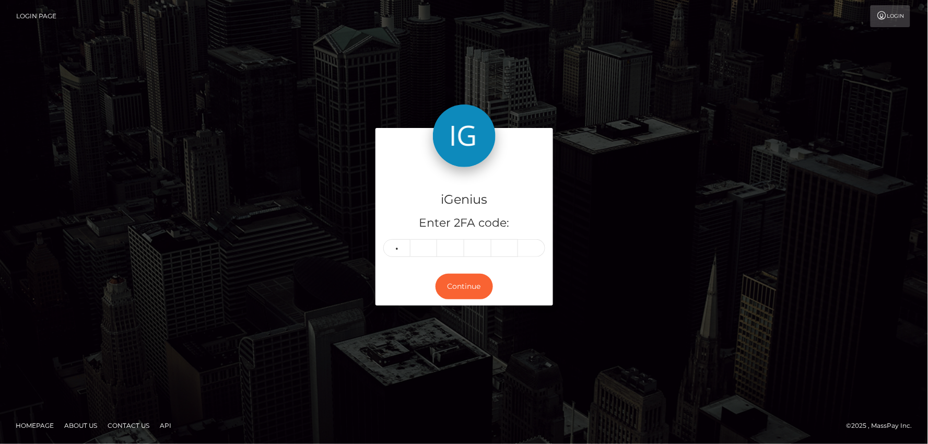 The width and height of the screenshot is (928, 444). What do you see at coordinates (165, 425) in the screenshot?
I see `a: API` at bounding box center [165, 425].